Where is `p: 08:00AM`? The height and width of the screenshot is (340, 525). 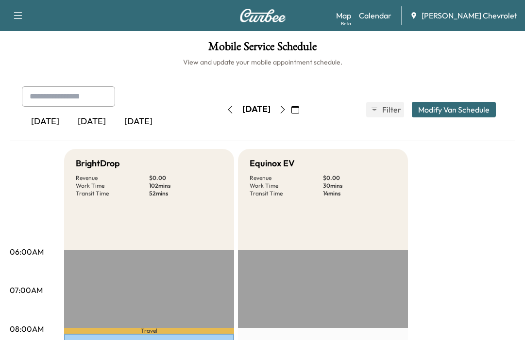
p: 08:00AM is located at coordinates (27, 329).